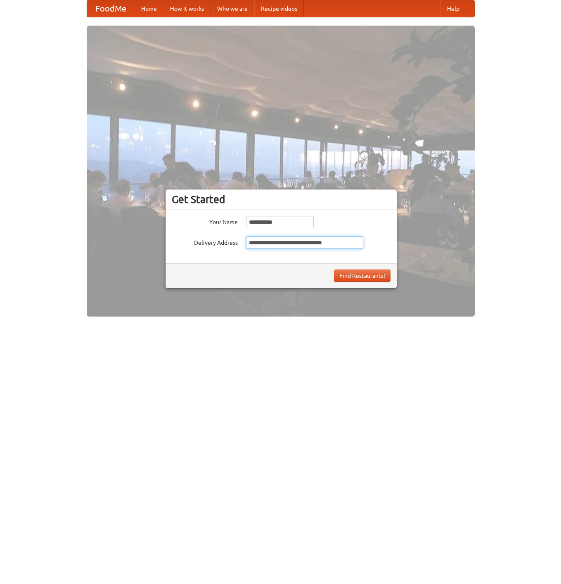 The image size is (561, 584). What do you see at coordinates (453, 9) in the screenshot?
I see `a: Help` at bounding box center [453, 9].